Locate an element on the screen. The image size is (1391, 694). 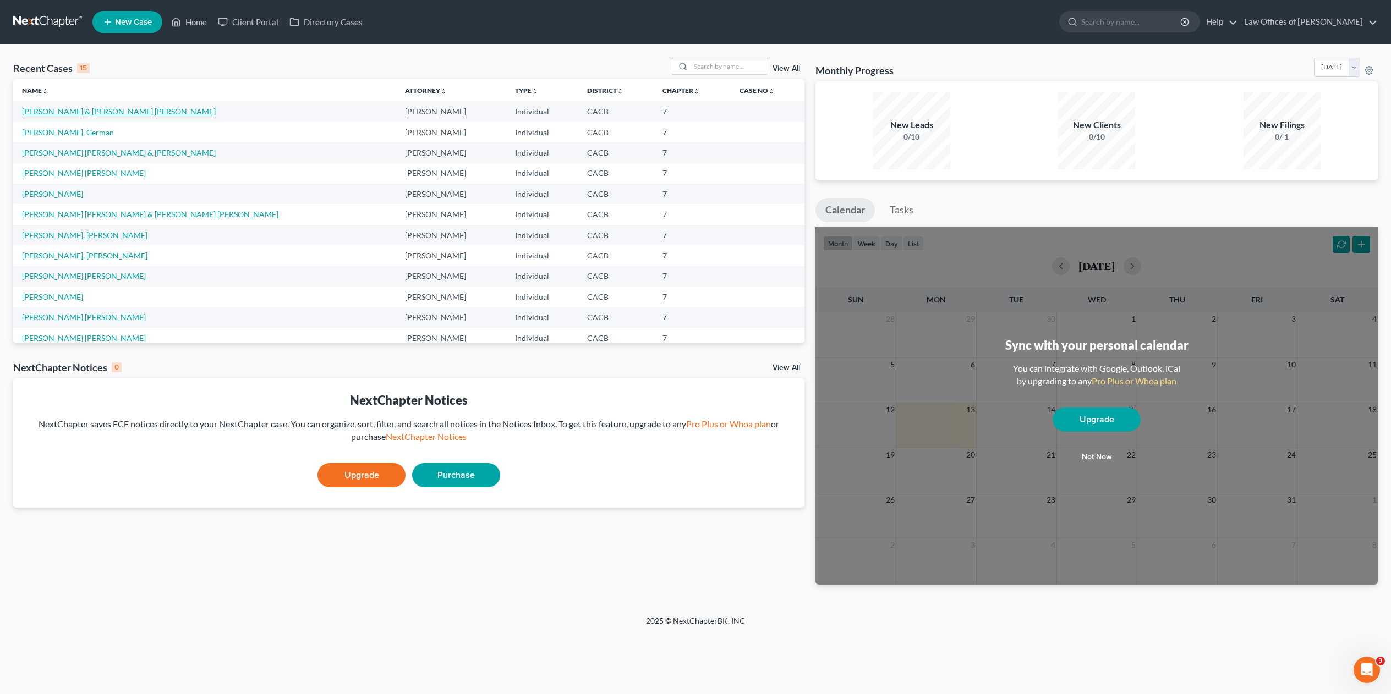
button: Not now is located at coordinates (1097, 457).